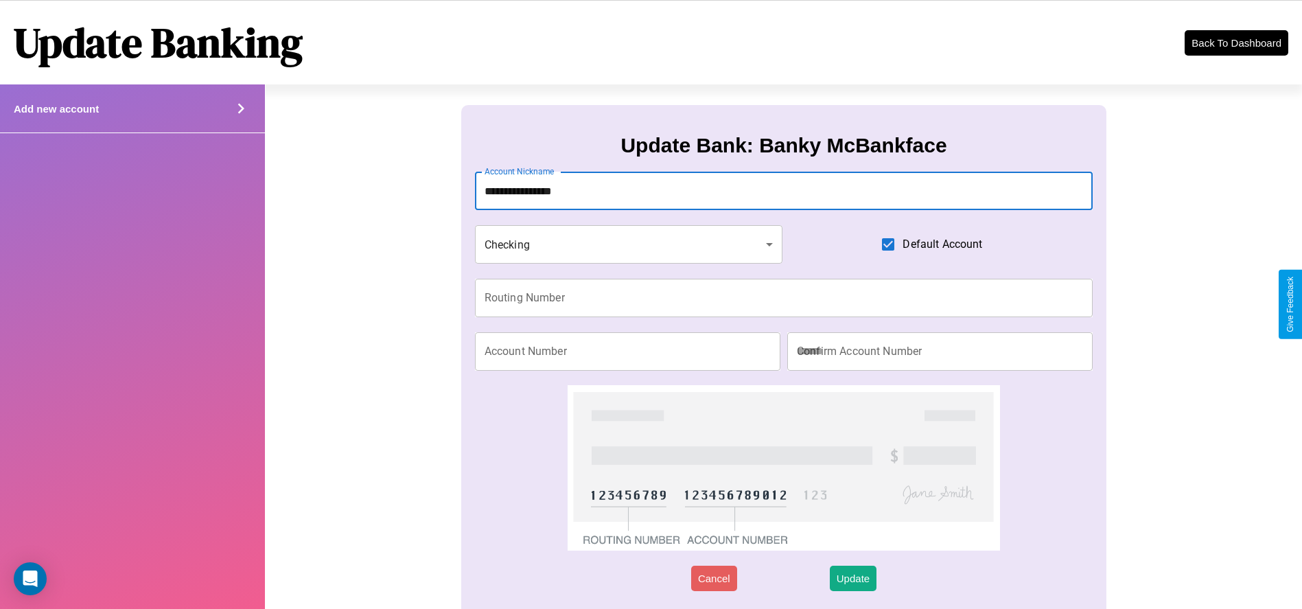 The width and height of the screenshot is (1302, 609). I want to click on span: Default Account, so click(942, 244).